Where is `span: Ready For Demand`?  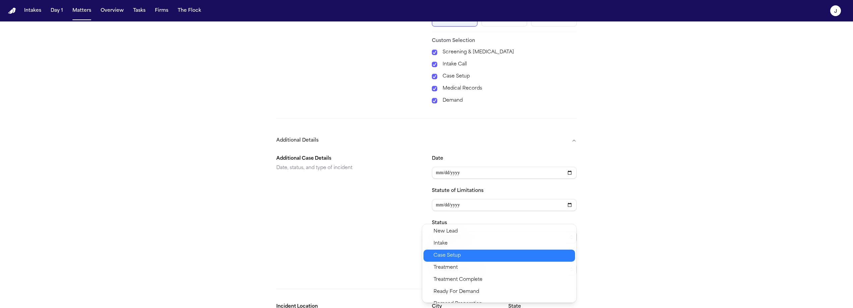 span: Ready For Demand is located at coordinates (456, 292).